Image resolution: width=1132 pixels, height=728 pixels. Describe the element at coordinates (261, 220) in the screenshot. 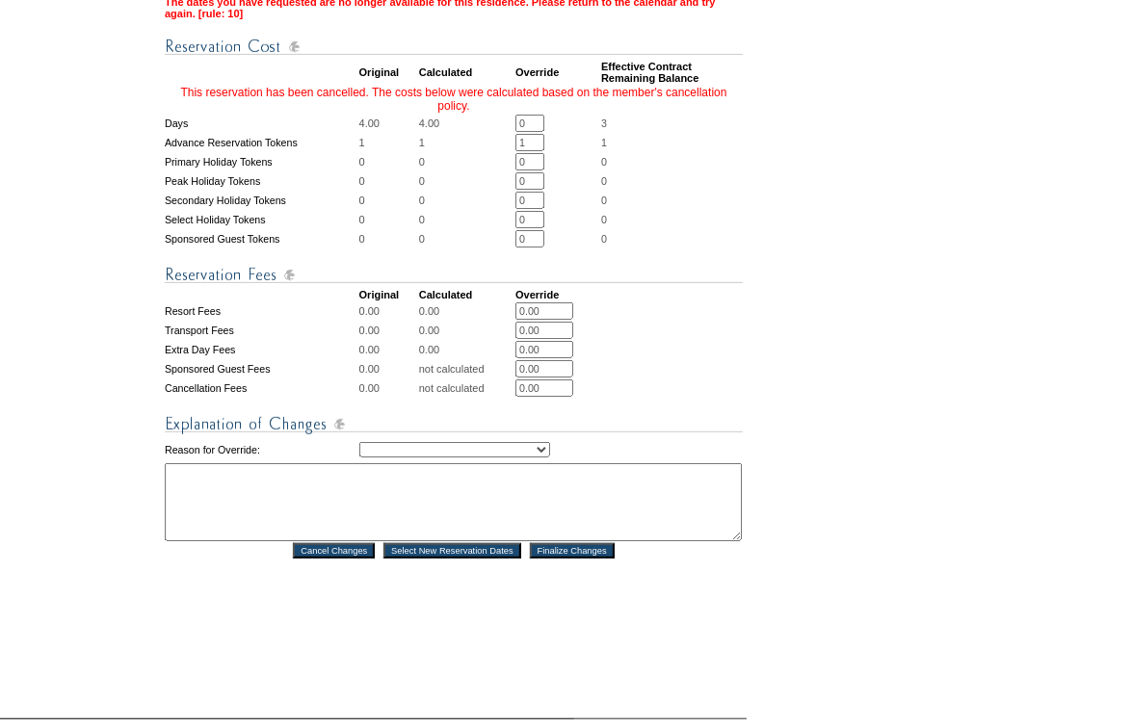

I see `td: Select Holiday Tokens` at that location.